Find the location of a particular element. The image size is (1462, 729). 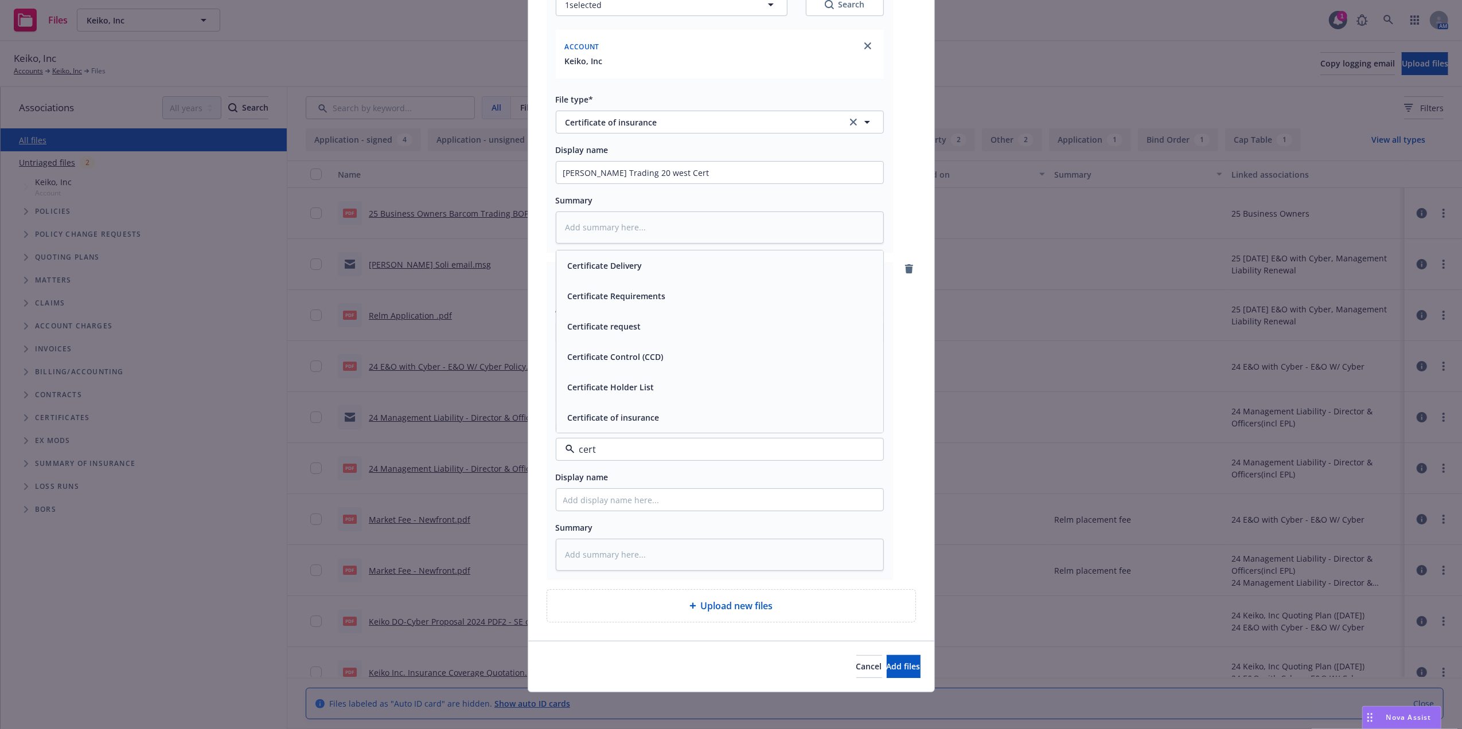

span: Upload new files is located at coordinates (737, 606).